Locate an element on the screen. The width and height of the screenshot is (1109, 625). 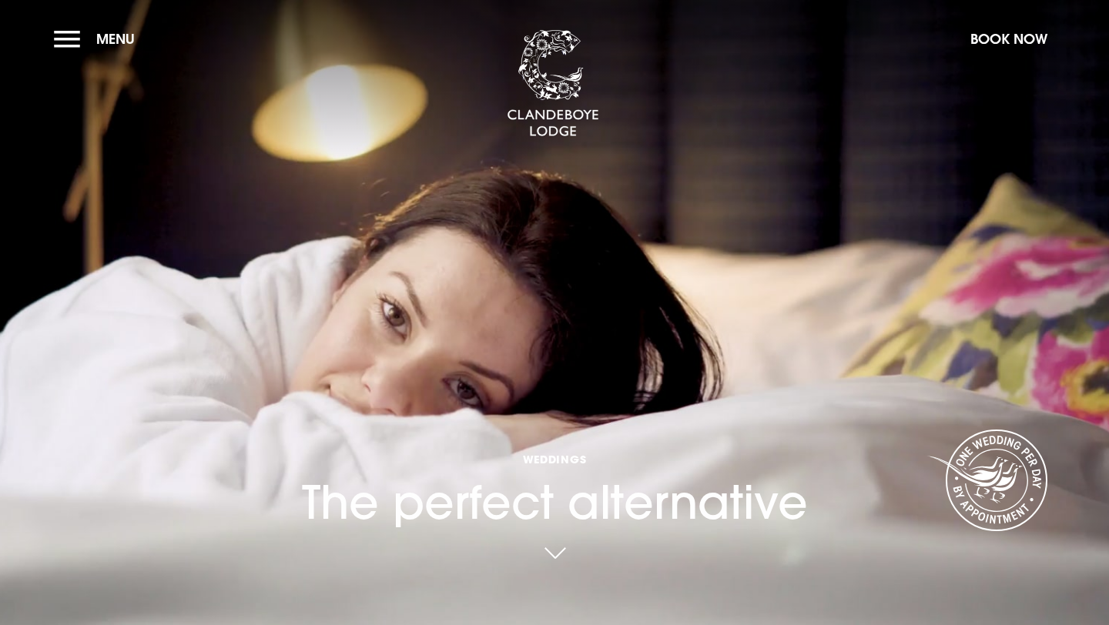
img: Clandeboye Lodge is located at coordinates (553, 84).